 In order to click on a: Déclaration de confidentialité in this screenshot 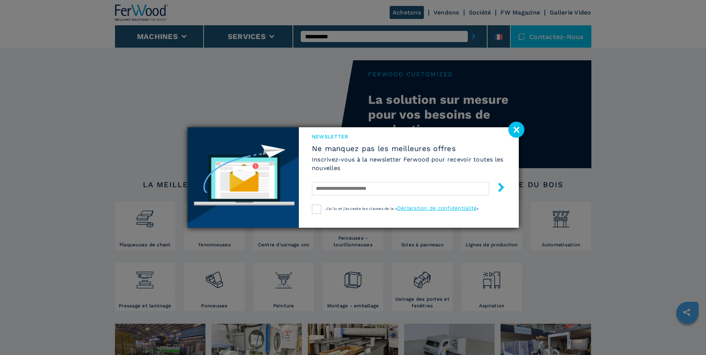, I will do `click(437, 208)`.